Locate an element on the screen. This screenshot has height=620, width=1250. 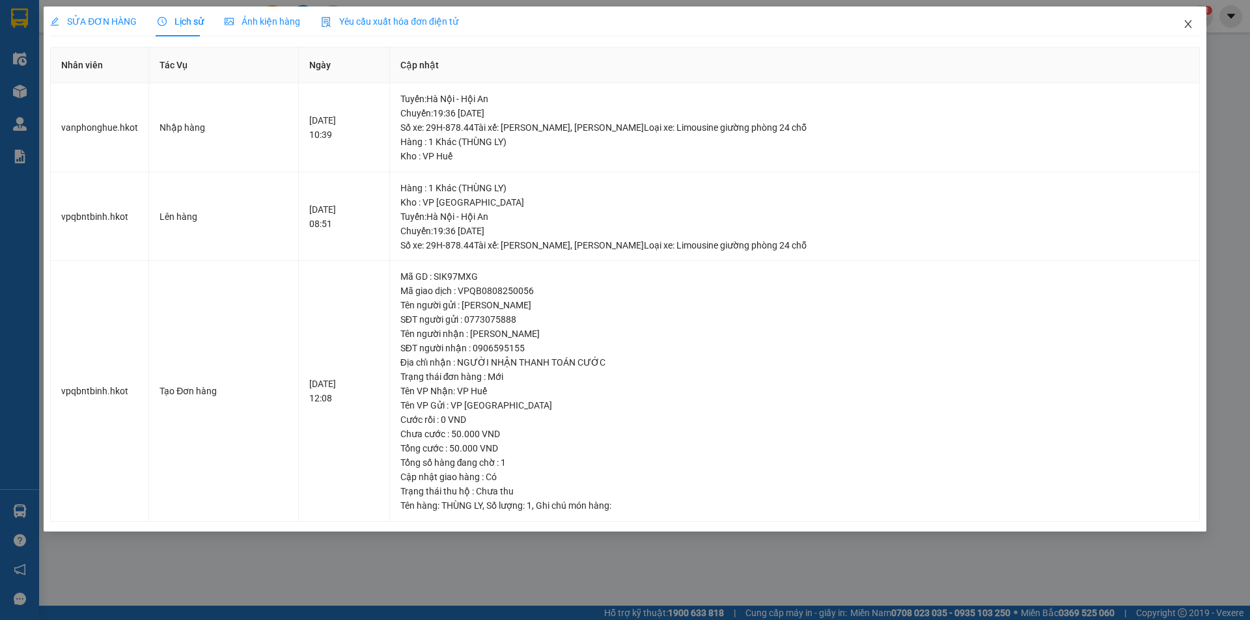
span: Lịch sử is located at coordinates (180, 21).